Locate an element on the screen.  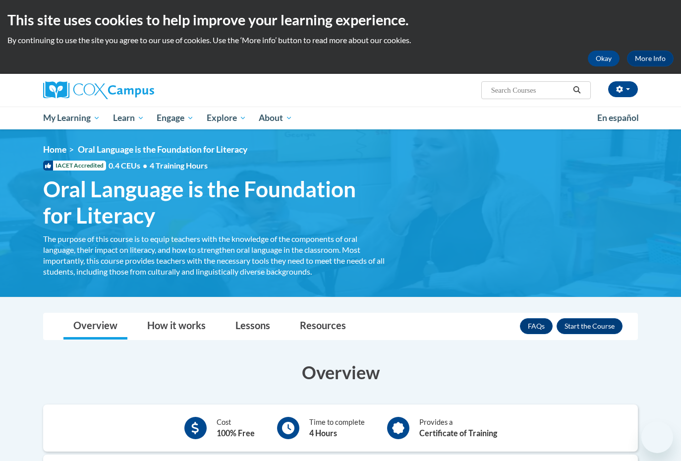
span: En español is located at coordinates (618, 117).